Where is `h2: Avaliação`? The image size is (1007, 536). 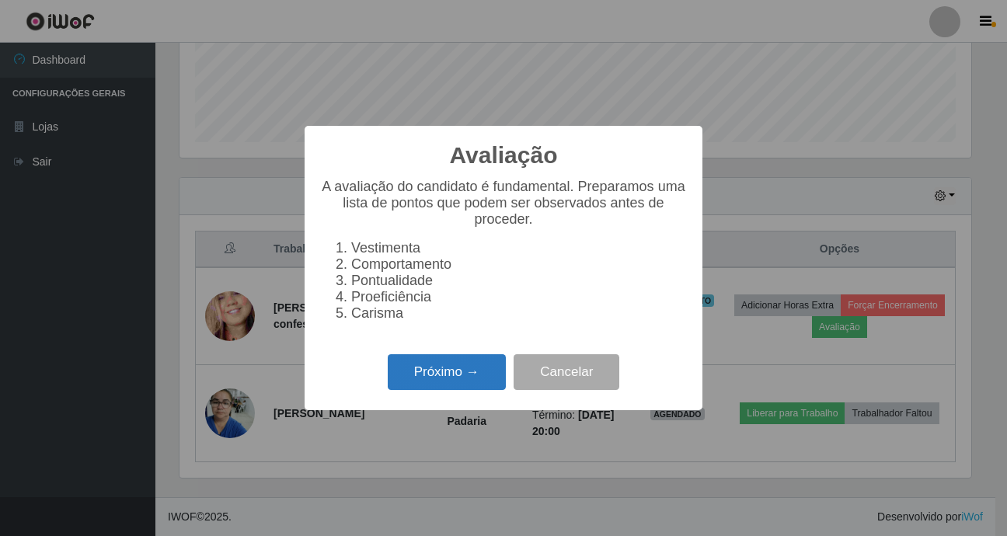
h2: Avaliação is located at coordinates (504, 155).